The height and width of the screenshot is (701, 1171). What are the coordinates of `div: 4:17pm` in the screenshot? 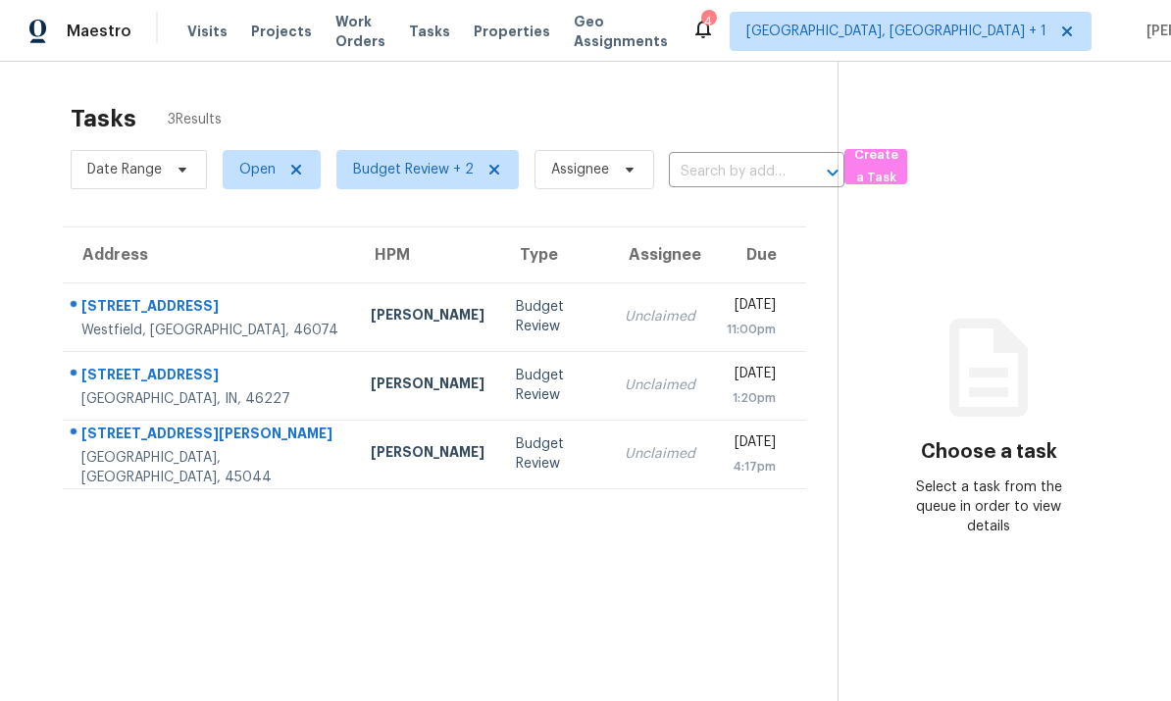 It's located at (751, 467).